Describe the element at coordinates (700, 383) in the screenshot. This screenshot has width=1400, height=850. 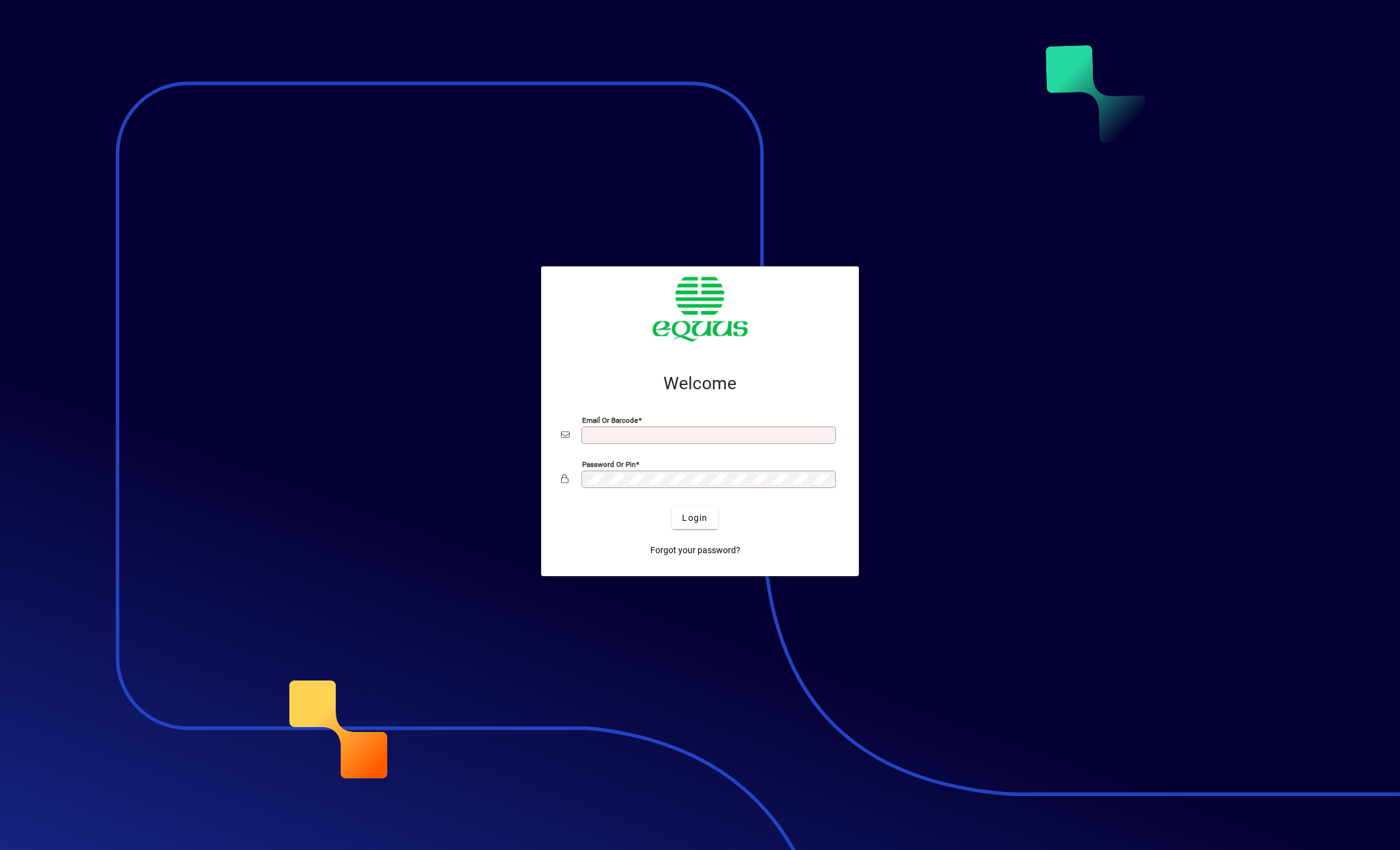
I see `h2: Welcome` at that location.